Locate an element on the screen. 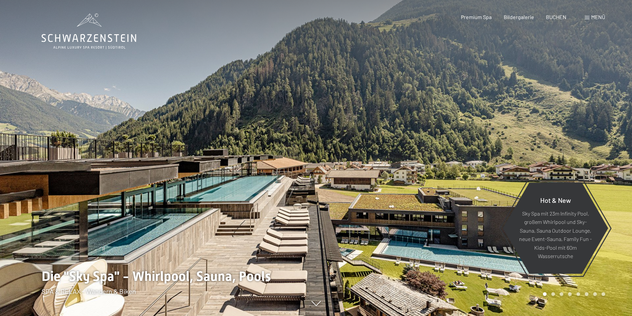 This screenshot has height=316, width=632. a: Premium Spa is located at coordinates (476, 17).